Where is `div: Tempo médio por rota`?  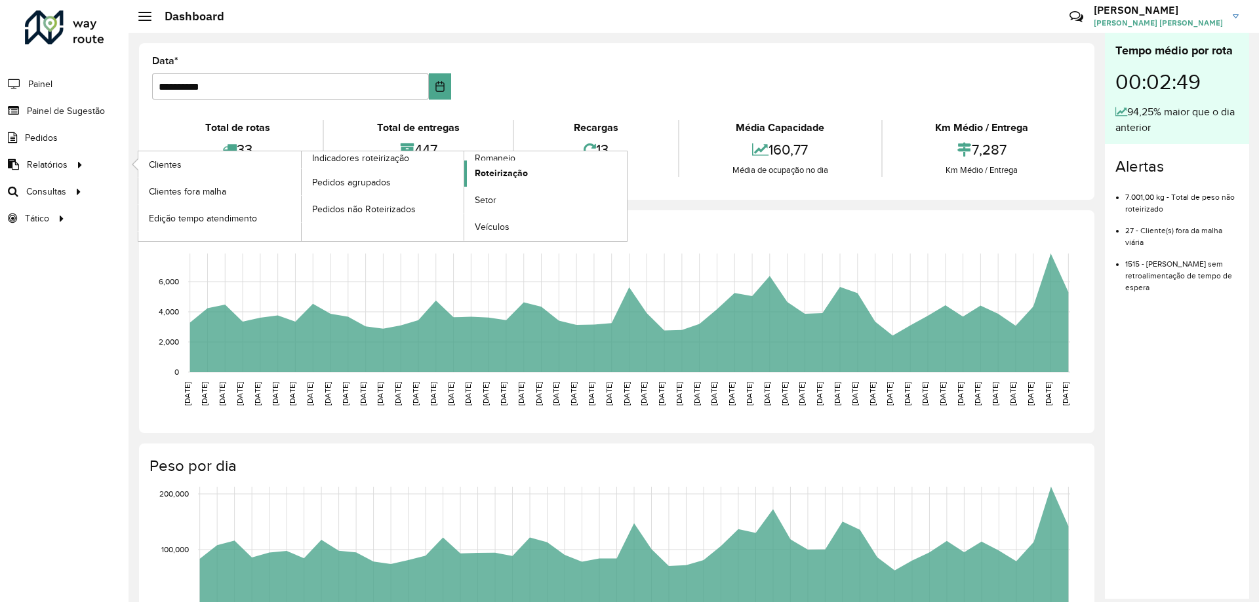
div: Tempo médio por rota is located at coordinates (1177, 50).